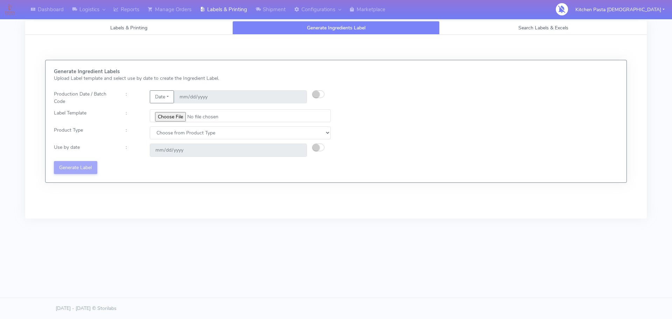  I want to click on span: Labels & Printing, so click(129, 28).